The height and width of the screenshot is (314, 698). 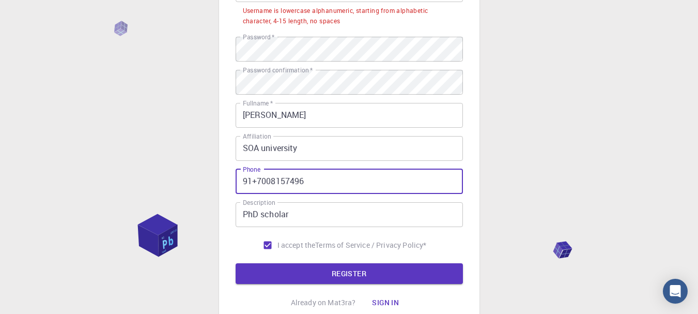 What do you see at coordinates (675, 291) in the screenshot?
I see `div: Open Intercom Messenger` at bounding box center [675, 291].